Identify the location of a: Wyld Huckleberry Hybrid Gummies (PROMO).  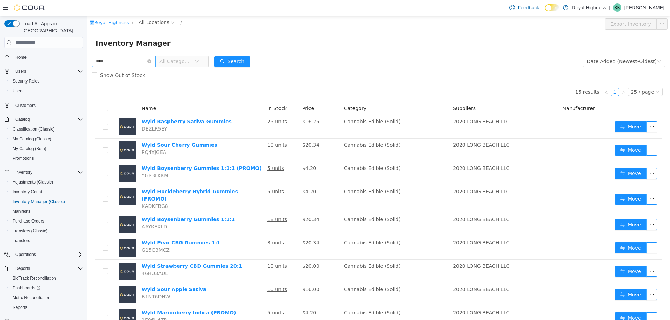
(103, 179).